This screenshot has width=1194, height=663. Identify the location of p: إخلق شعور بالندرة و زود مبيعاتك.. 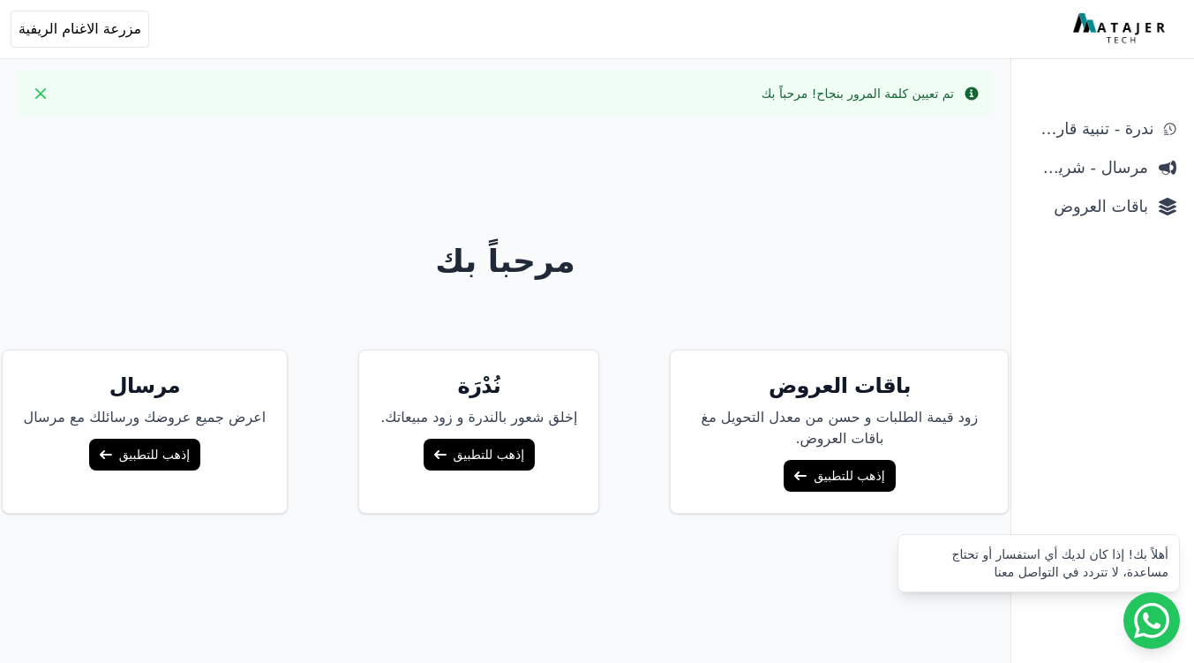
(478, 417).